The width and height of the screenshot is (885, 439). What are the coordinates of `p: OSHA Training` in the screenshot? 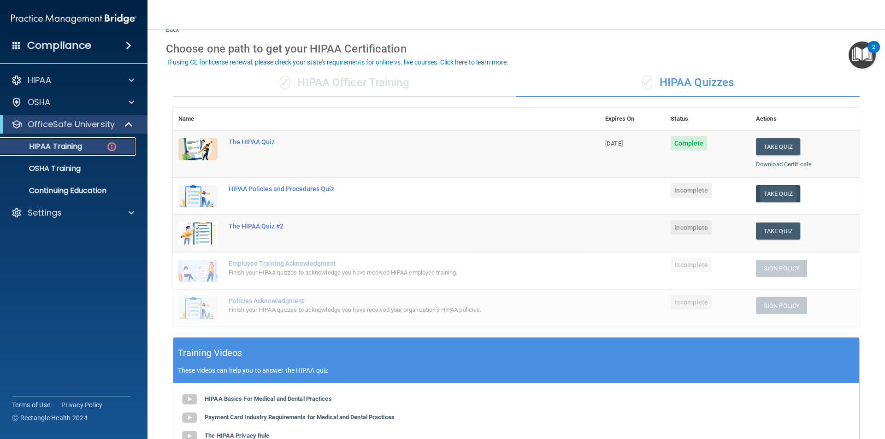 It's located at (43, 169).